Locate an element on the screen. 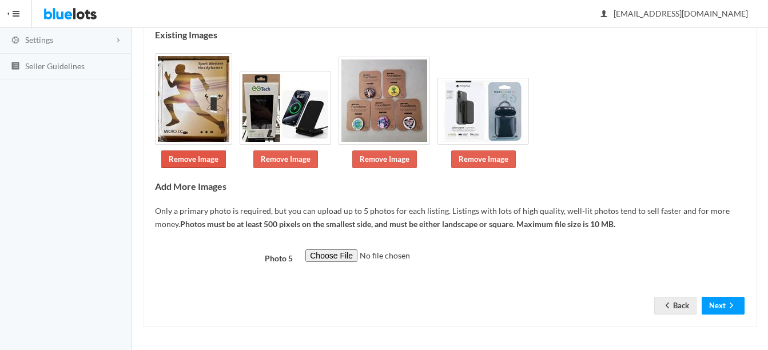 The width and height of the screenshot is (768, 350). label: Photo 5 is located at coordinates (224, 257).